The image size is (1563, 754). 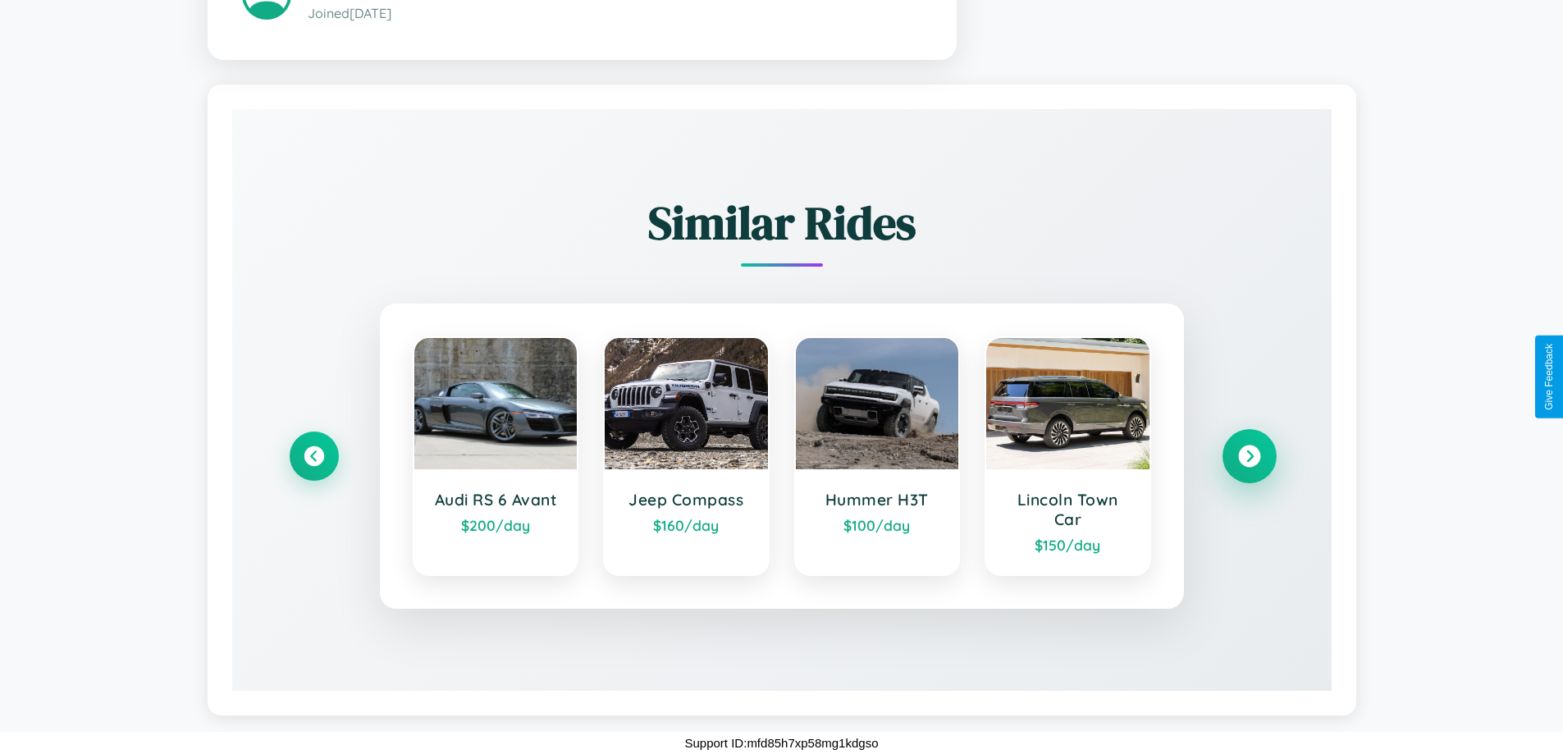 I want to click on h3: Jeep Compass, so click(x=686, y=500).